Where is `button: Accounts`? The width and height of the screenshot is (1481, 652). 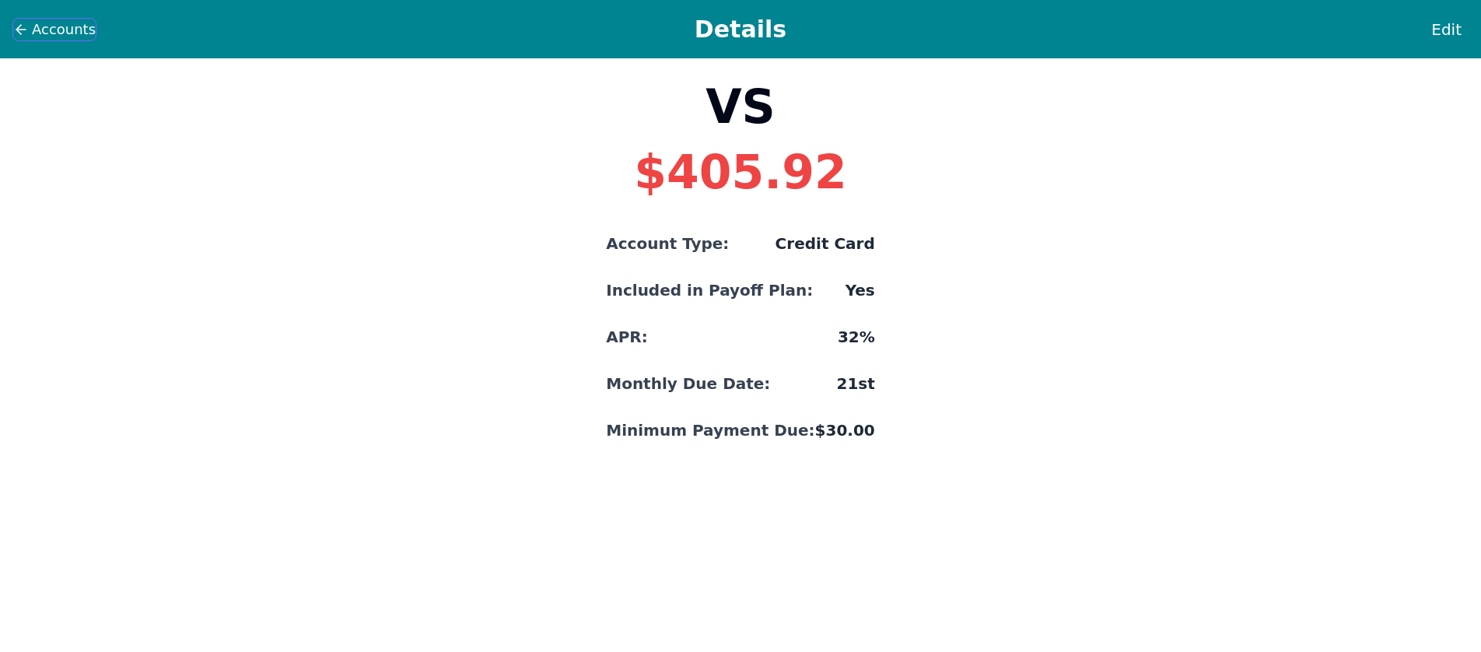
button: Accounts is located at coordinates (54, 30).